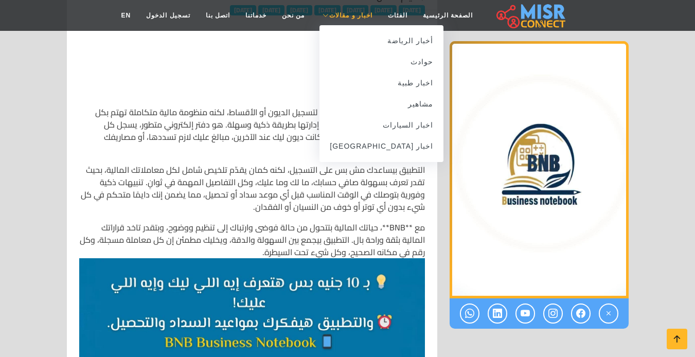 This screenshot has height=357, width=695. What do you see at coordinates (252, 124) in the screenshot?
I see `p: 🔹النبذة التعريفية تطبيق **BNB** مش مجرد أداة لتسجيل الديون أو الأقساط، لكنه منظومة مالية متكاملة ...` at bounding box center [252, 124].